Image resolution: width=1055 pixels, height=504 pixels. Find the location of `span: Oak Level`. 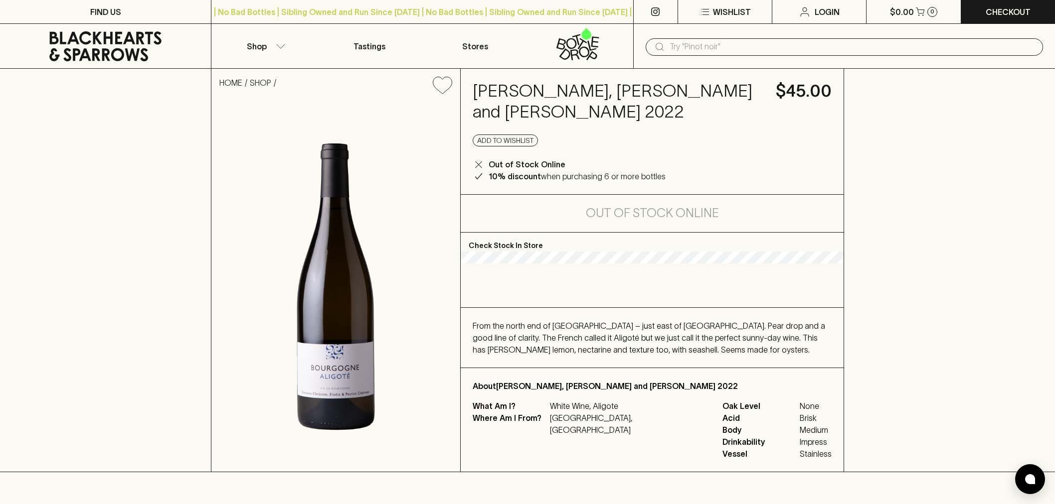

span: Oak Level is located at coordinates (760, 406).